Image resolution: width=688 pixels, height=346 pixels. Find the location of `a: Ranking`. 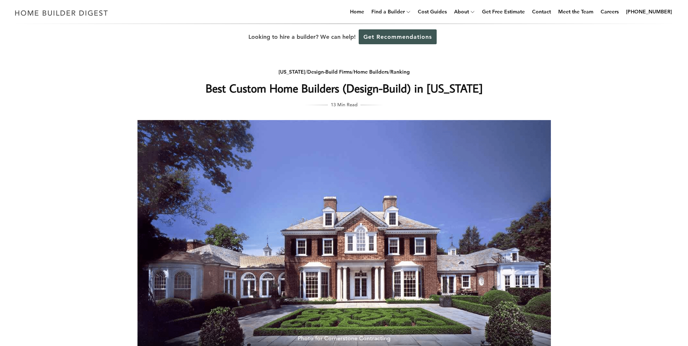

a: Ranking is located at coordinates (400, 72).